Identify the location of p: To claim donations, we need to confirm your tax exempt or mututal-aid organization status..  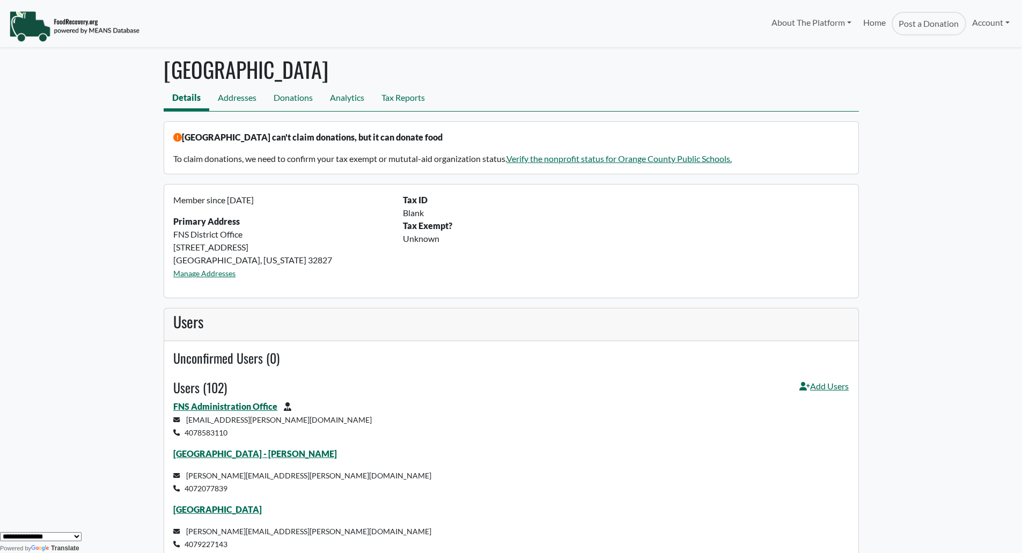
(511, 159).